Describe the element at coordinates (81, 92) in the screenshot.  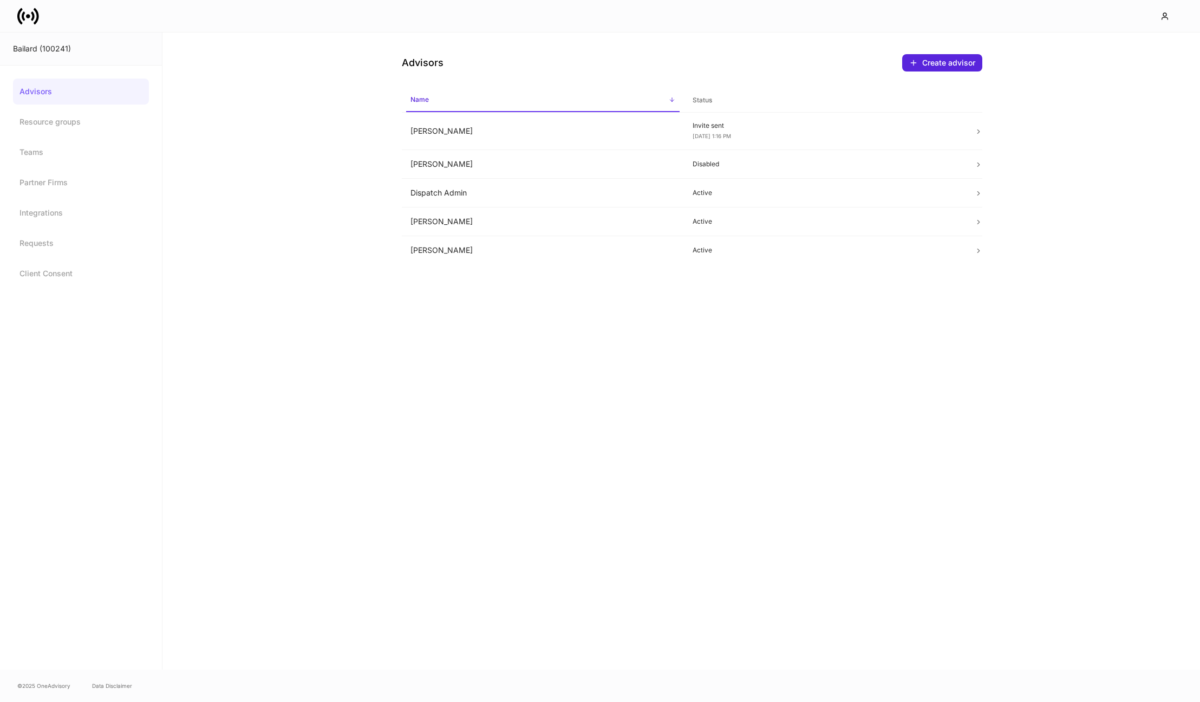
I see `a: Advisors` at that location.